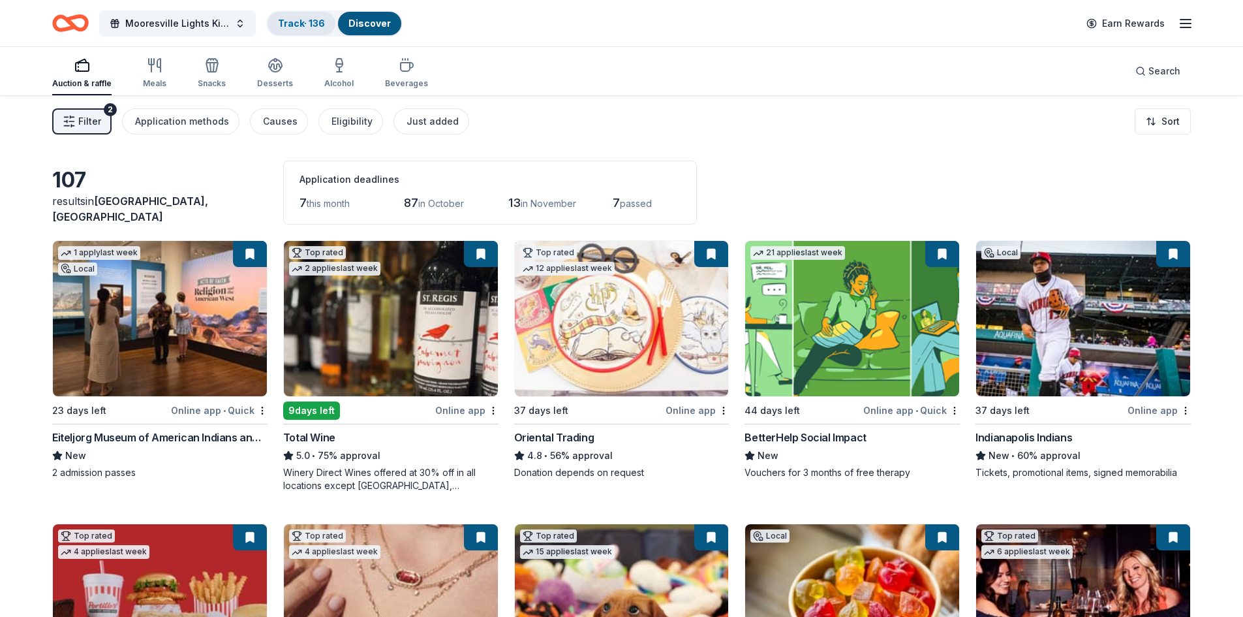 Image resolution: width=1243 pixels, height=617 pixels. I want to click on button: Search, so click(1158, 71).